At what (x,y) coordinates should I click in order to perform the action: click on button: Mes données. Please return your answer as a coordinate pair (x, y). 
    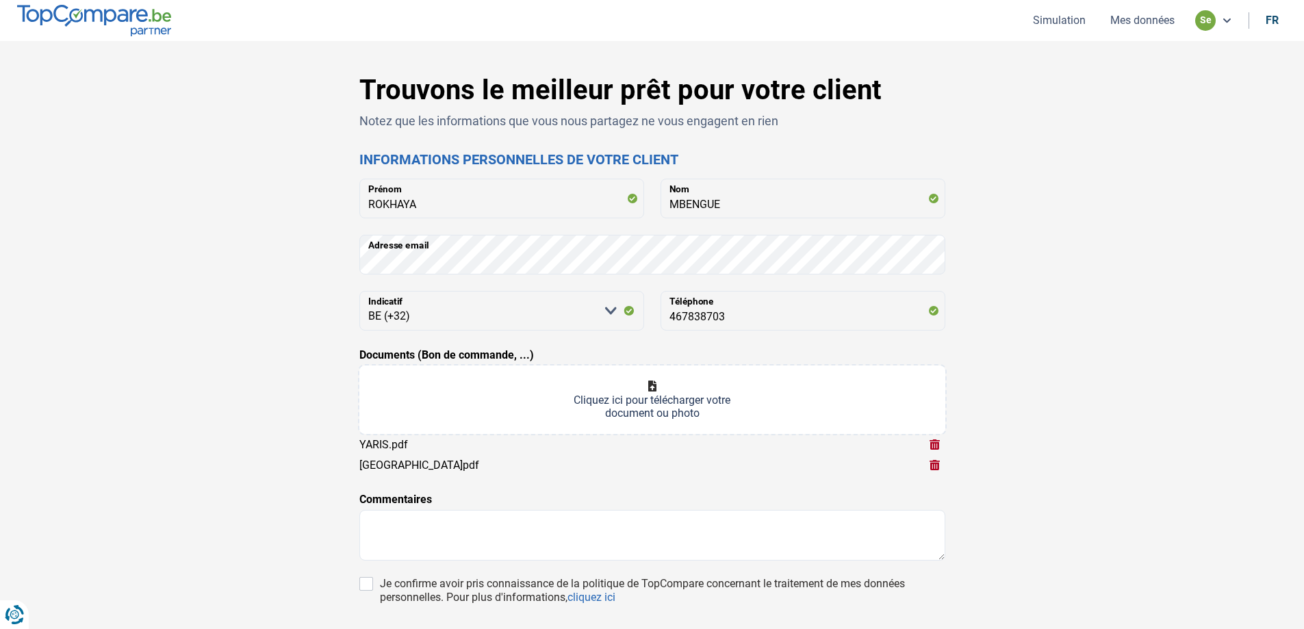
    Looking at the image, I should click on (1142, 20).